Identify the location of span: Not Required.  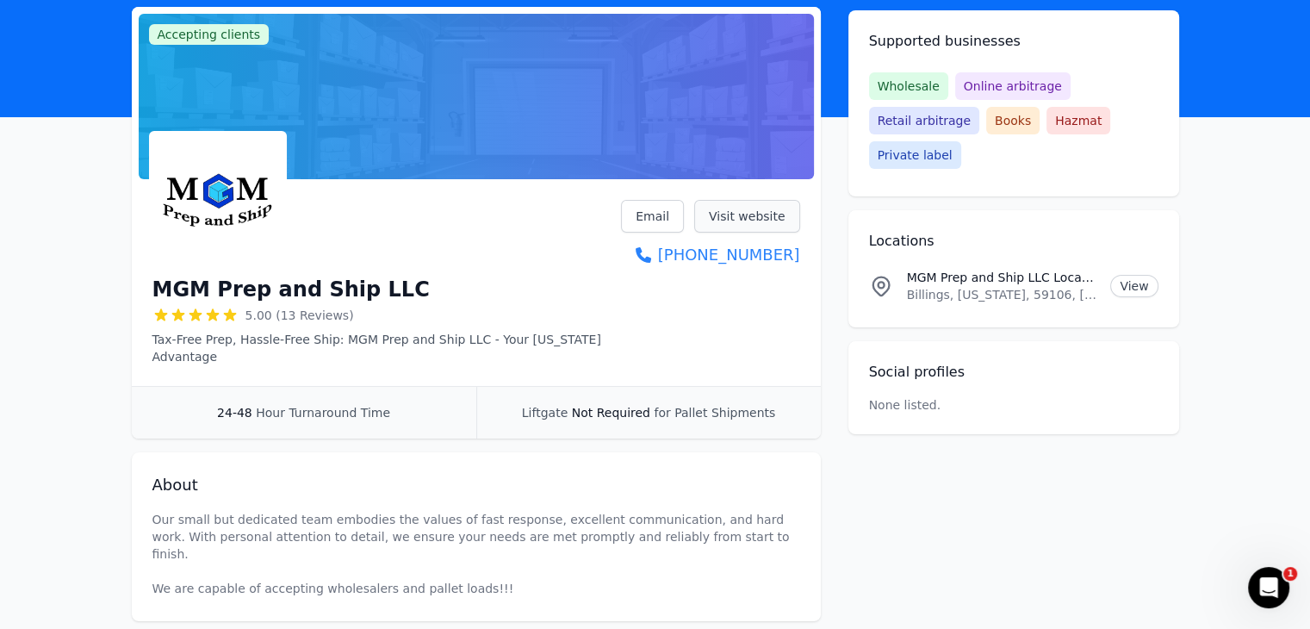
(611, 413).